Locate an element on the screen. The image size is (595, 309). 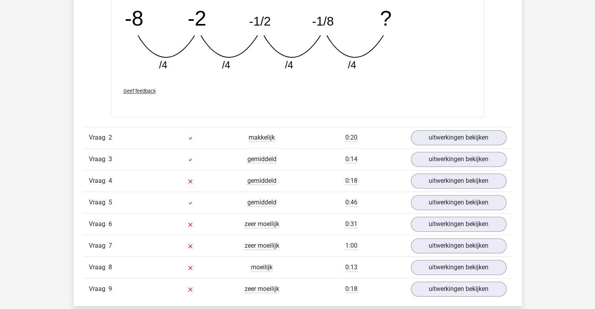
span: 0:14 is located at coordinates (351, 159).